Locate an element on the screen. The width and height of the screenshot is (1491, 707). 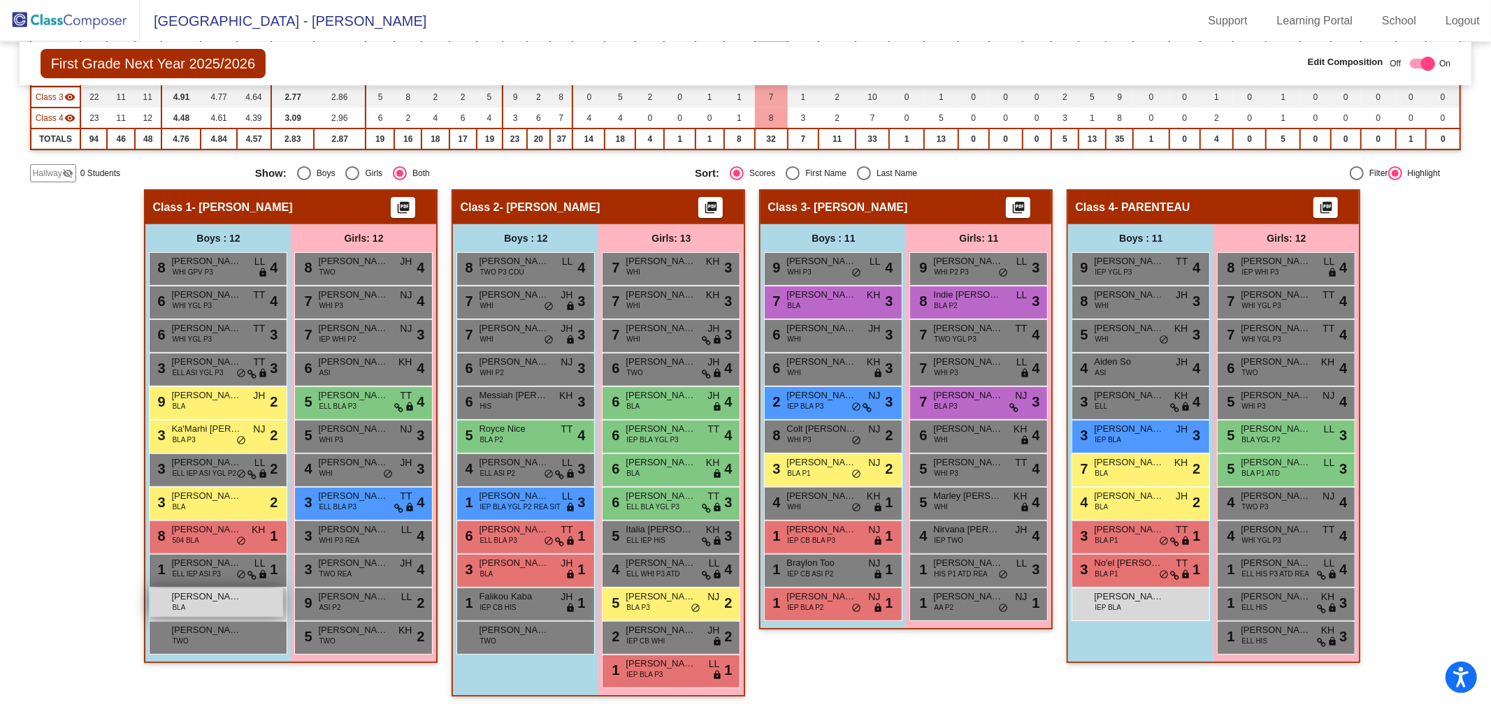
div: Scores is located at coordinates (759, 173).